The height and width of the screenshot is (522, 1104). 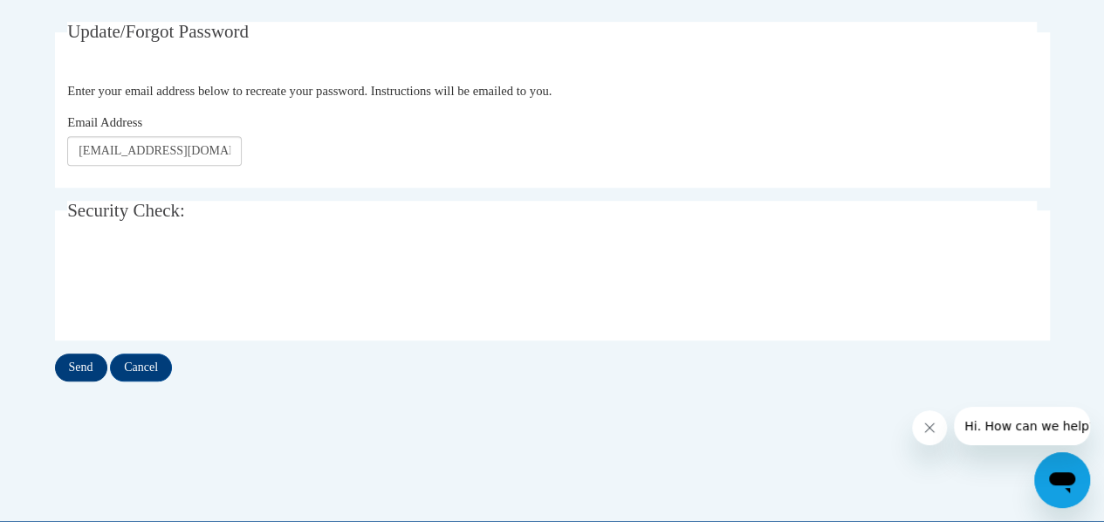 What do you see at coordinates (126, 210) in the screenshot?
I see `span: Security Check:` at bounding box center [126, 210].